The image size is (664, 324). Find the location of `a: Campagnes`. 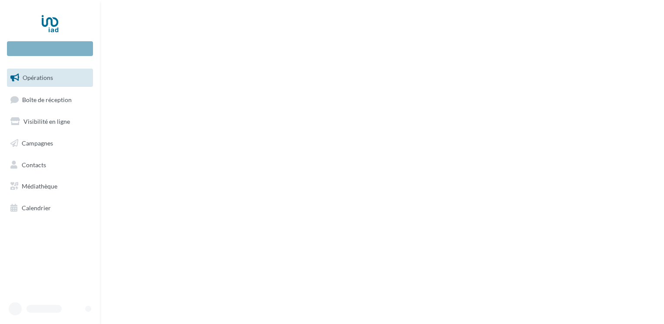

a: Campagnes is located at coordinates (50, 143).